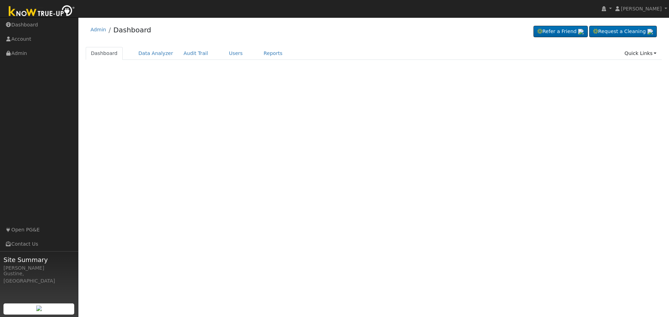 The width and height of the screenshot is (669, 317). What do you see at coordinates (196, 53) in the screenshot?
I see `a: Audit Trail` at bounding box center [196, 53].